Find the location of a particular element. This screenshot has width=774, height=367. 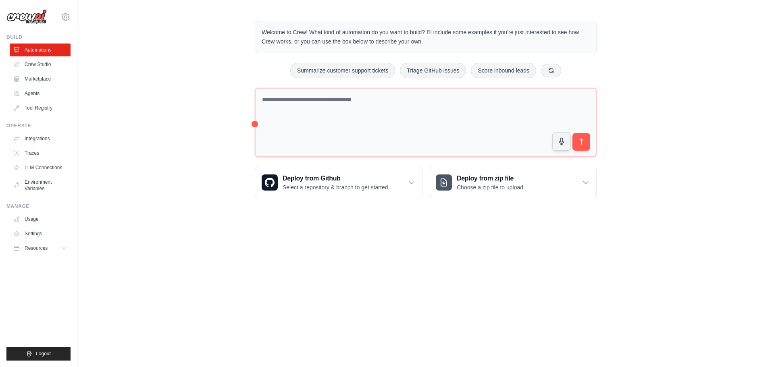

a: Environment Variables is located at coordinates (40, 185).